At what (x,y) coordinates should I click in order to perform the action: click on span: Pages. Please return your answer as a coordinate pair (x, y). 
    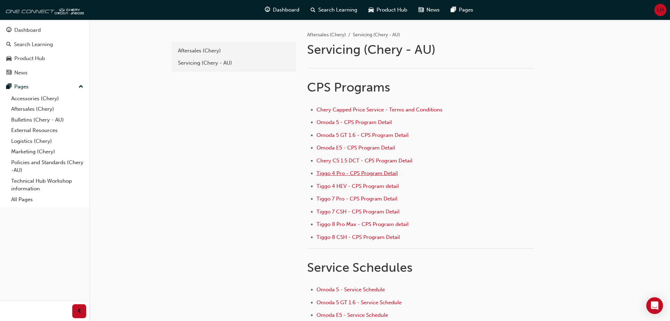
    Looking at the image, I should click on (466, 10).